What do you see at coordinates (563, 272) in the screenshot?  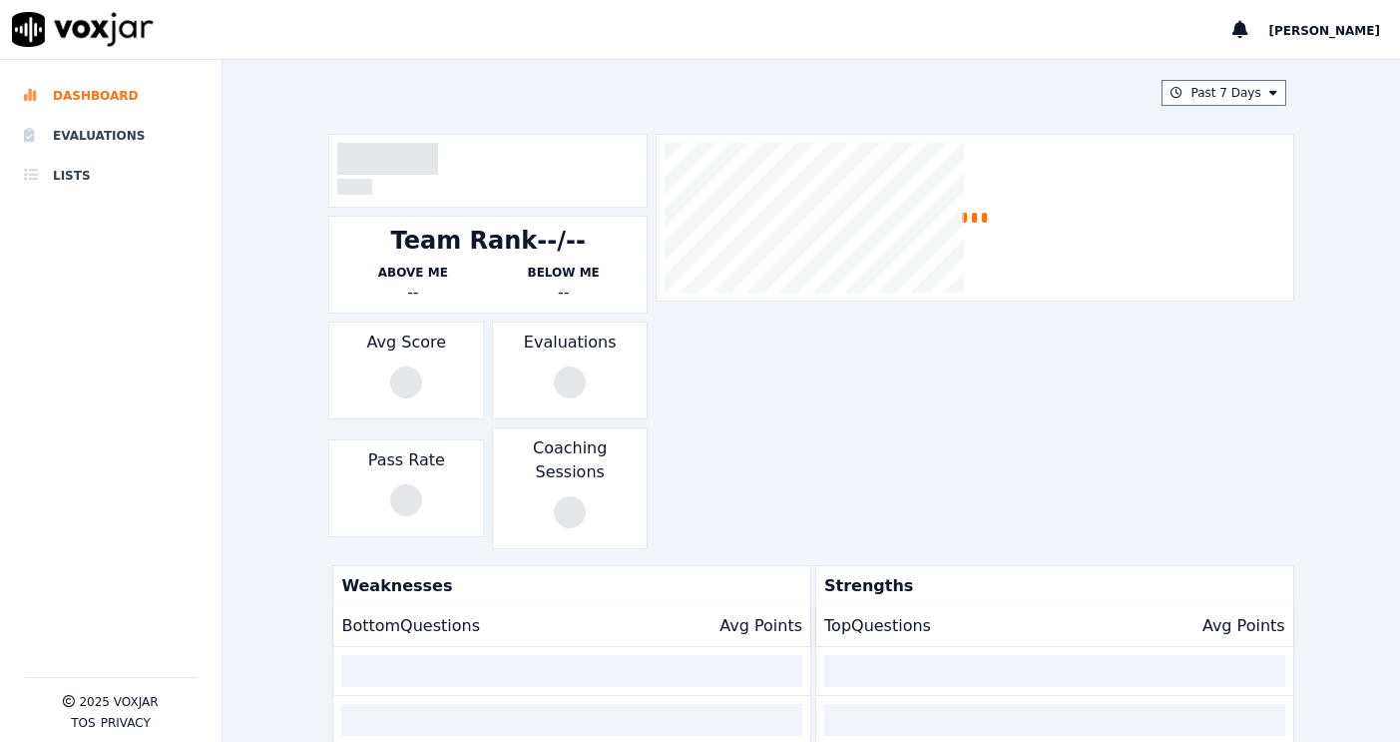 I see `p: Below Me` at bounding box center [563, 272].